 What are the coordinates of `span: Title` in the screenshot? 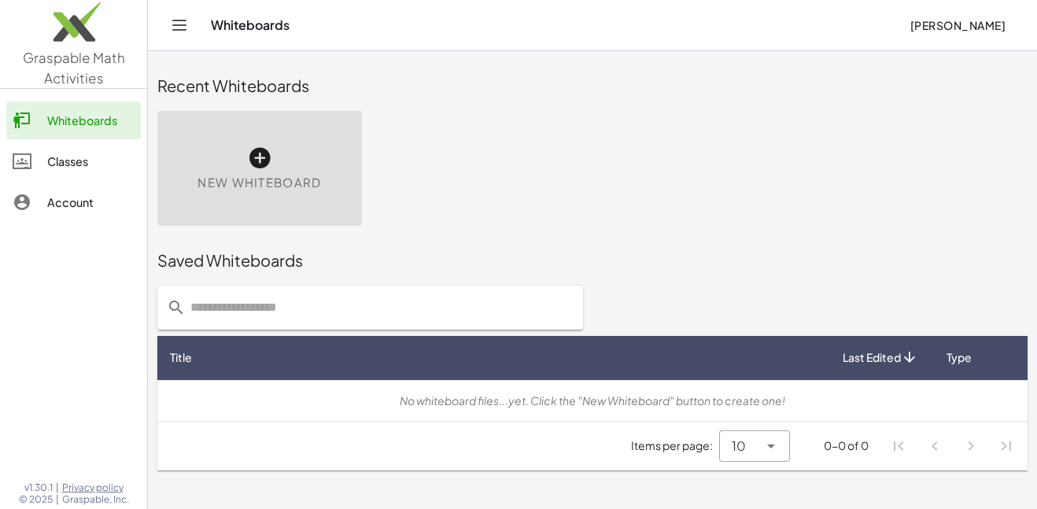 It's located at (181, 357).